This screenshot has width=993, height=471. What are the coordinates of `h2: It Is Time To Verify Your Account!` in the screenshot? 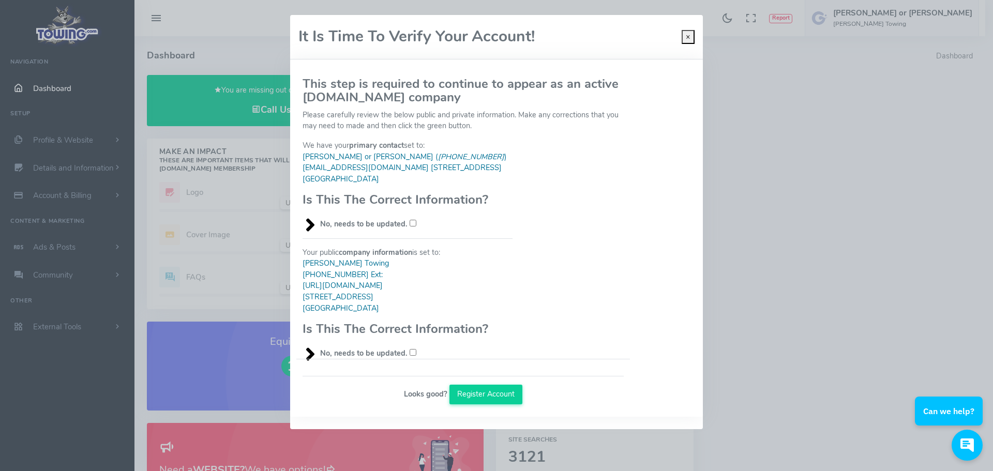 It's located at (416, 37).